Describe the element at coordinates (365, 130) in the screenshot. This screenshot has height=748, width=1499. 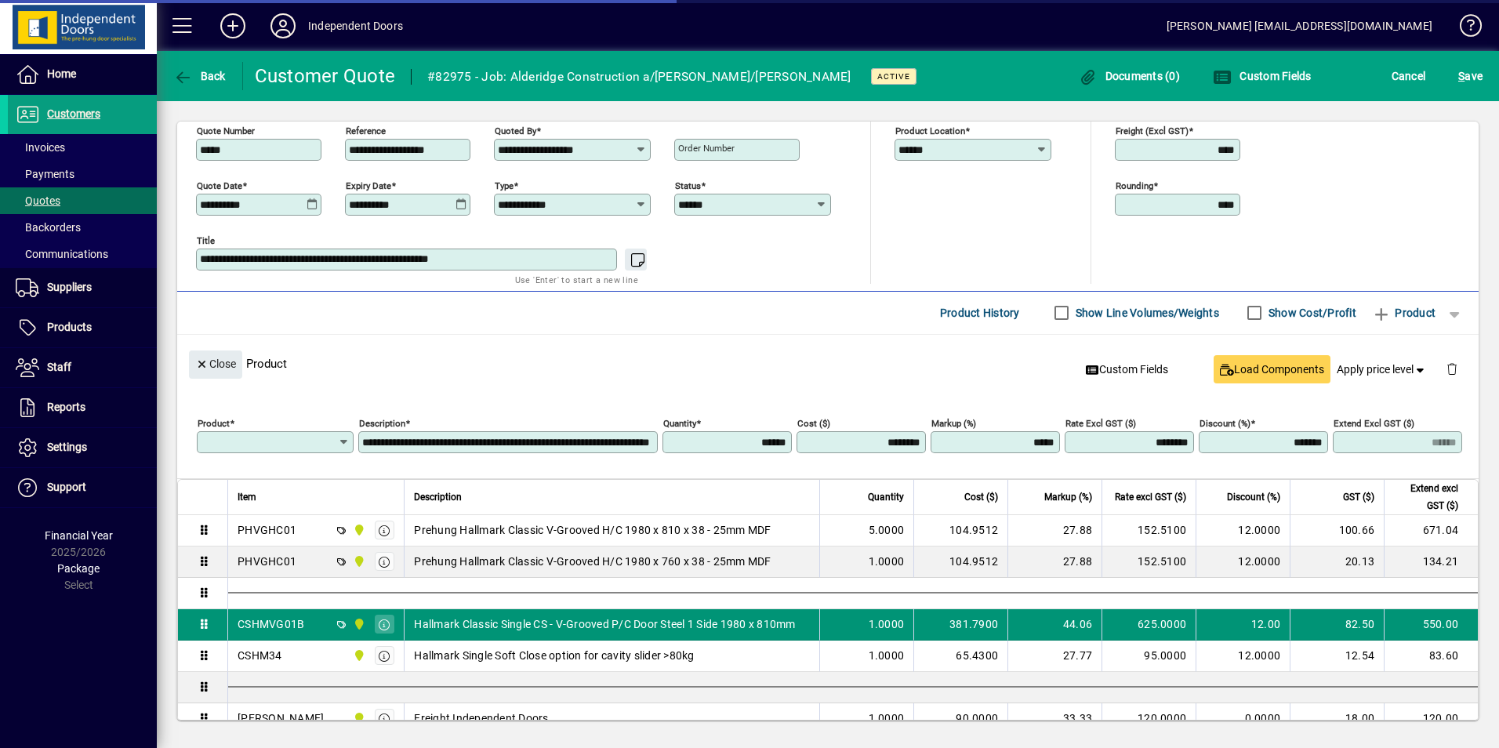
I see `mat-label: Reference` at that location.